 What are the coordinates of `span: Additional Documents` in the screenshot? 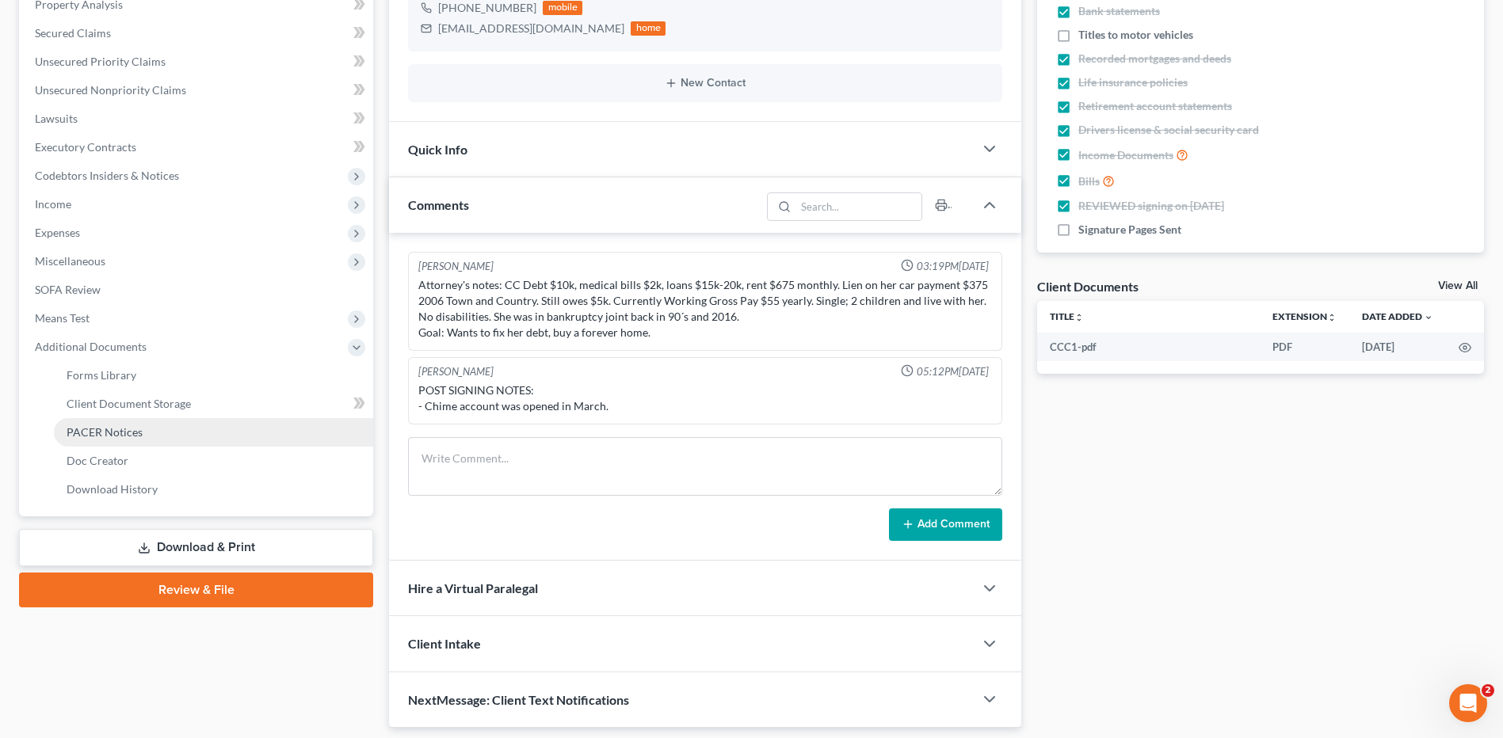 It's located at (90, 346).